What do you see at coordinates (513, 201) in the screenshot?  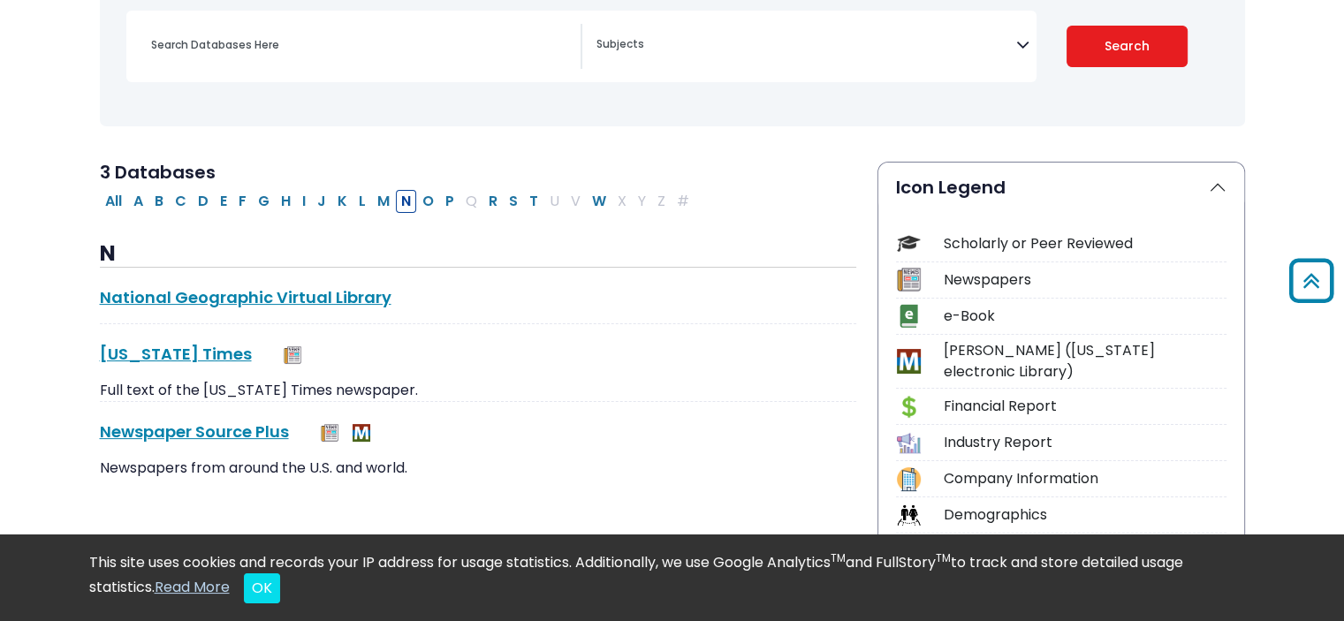 I see `button: Filter Results S` at bounding box center [513, 201].